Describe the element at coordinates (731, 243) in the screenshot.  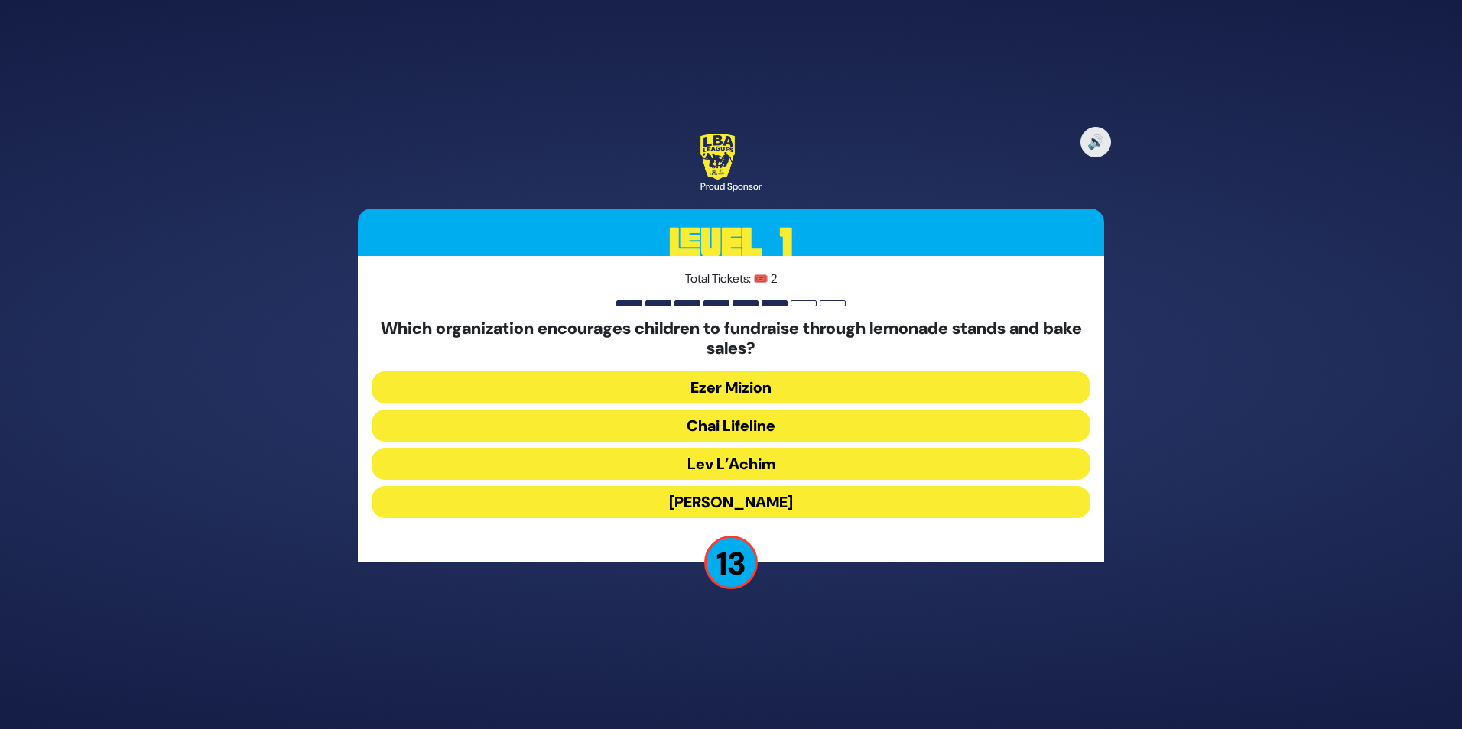
I see `h3: Level 1` at that location.